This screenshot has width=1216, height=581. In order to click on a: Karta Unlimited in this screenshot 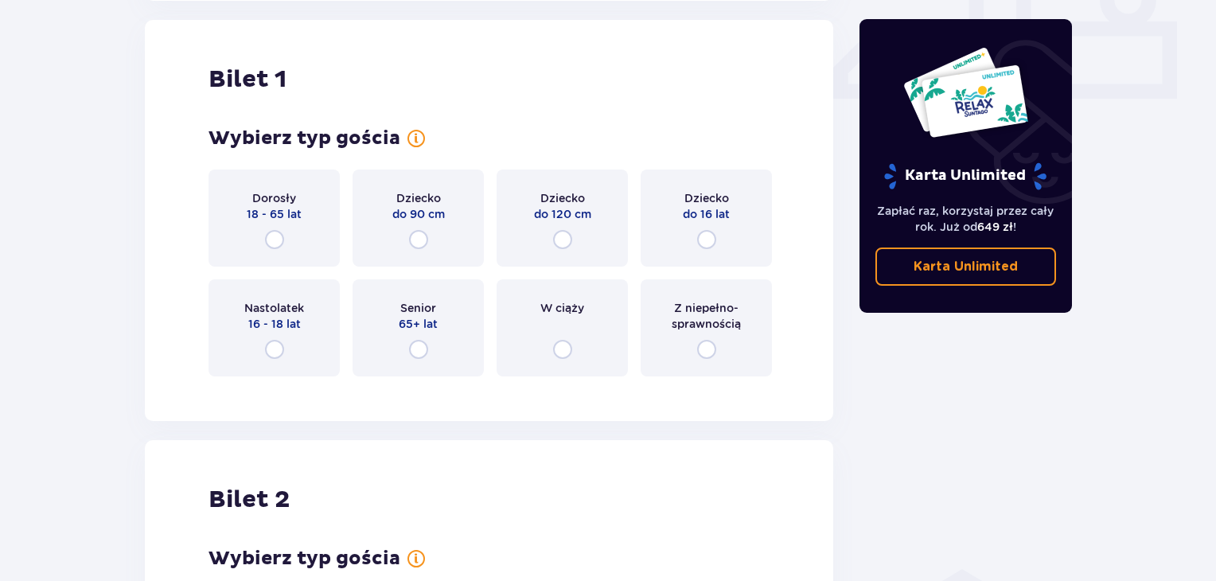, I will do `click(966, 267)`.